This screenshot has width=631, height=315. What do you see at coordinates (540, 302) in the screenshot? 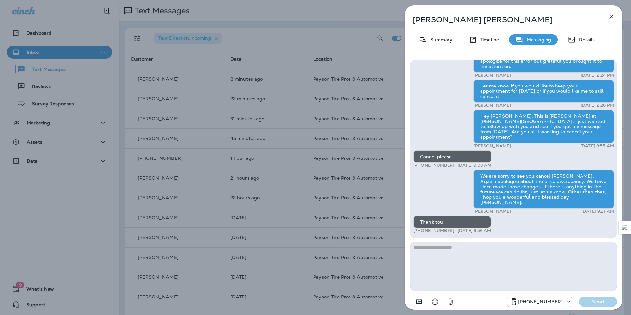
I see `div: +1 (928) 260-4498` at bounding box center [540, 302].